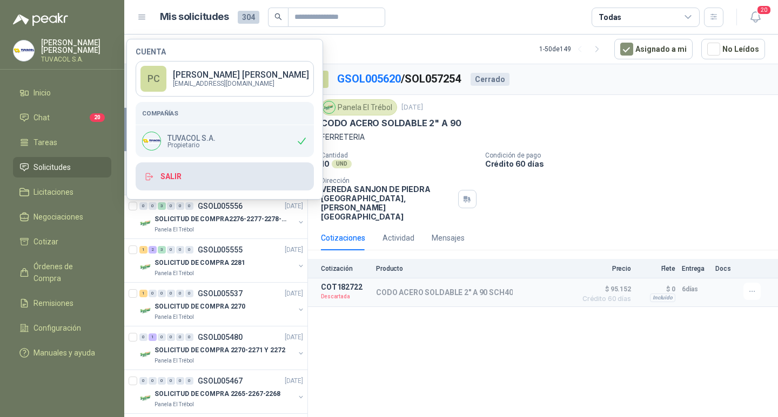 The image size is (778, 417). I want to click on span: Cotizar, so click(46, 242).